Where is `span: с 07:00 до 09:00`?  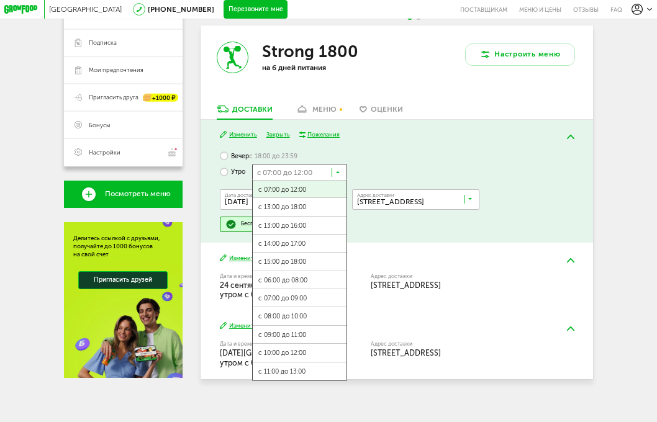 span: с 07:00 до 09:00 is located at coordinates (299, 299).